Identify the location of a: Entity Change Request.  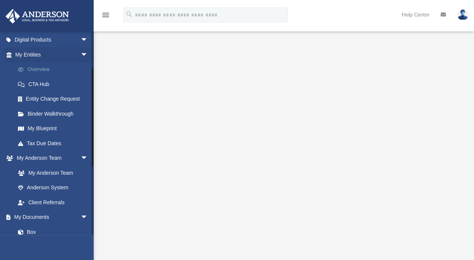
(55, 99).